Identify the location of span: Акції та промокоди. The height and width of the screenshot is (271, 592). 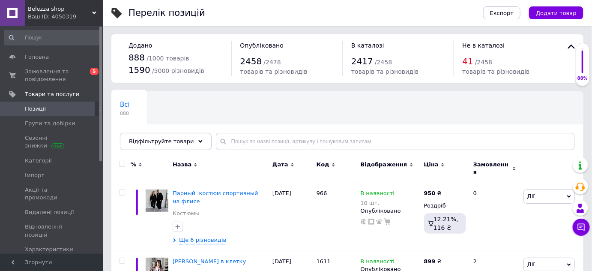
(52, 193).